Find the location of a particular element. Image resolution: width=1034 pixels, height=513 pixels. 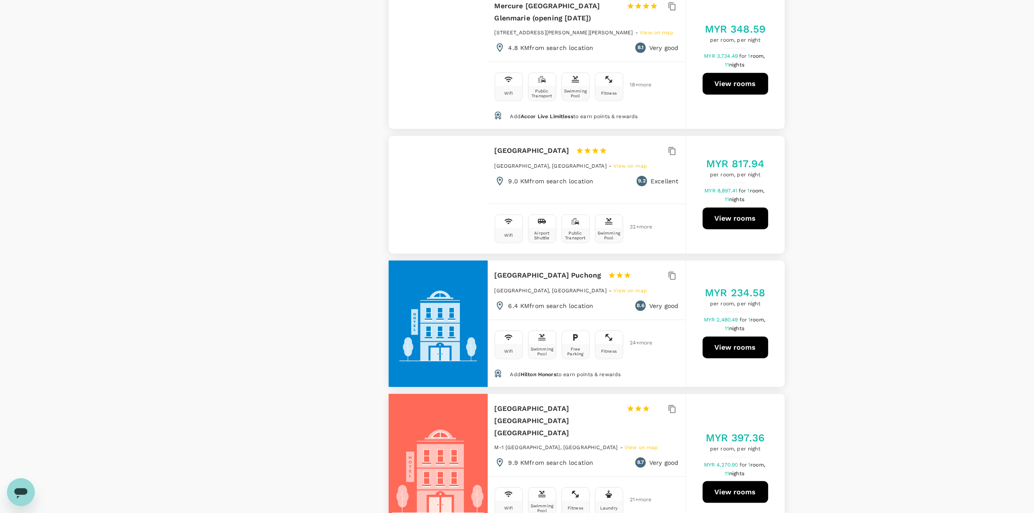

span: Hilton Honors is located at coordinates (539, 374).